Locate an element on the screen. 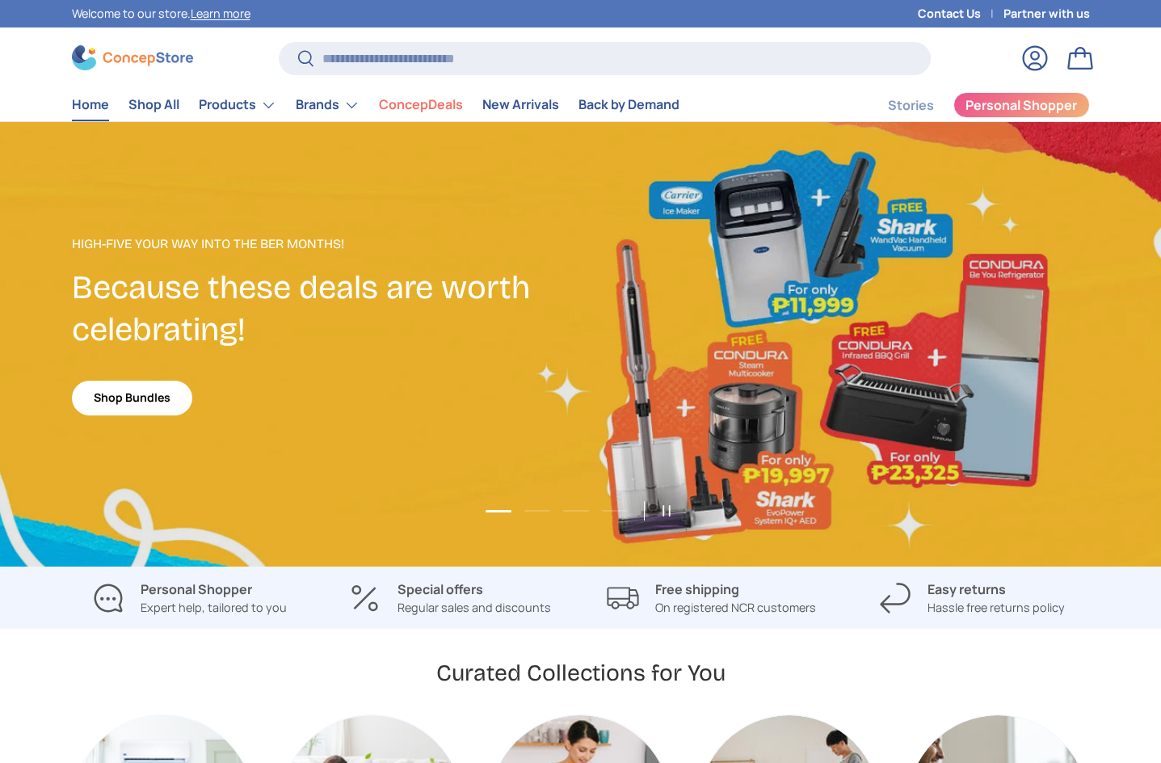 The width and height of the screenshot is (1161, 763). a: Free shipping On registered NCR customers is located at coordinates (711, 598).